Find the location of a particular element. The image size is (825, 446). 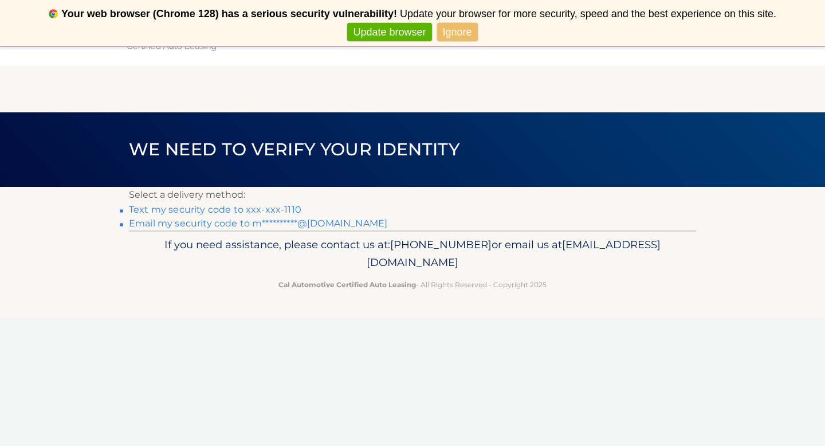

strong: Cal Automotive Certified Auto Leasing is located at coordinates (347, 284).